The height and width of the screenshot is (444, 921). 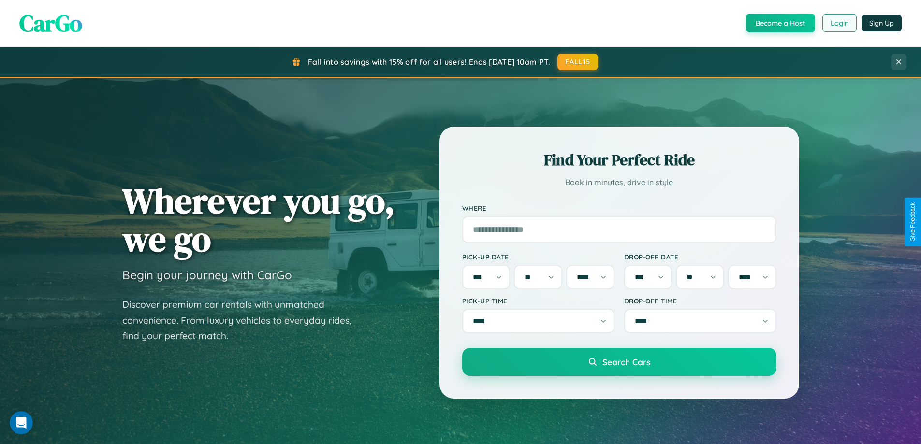 What do you see at coordinates (700, 257) in the screenshot?
I see `label: Drop-off Date` at bounding box center [700, 257].